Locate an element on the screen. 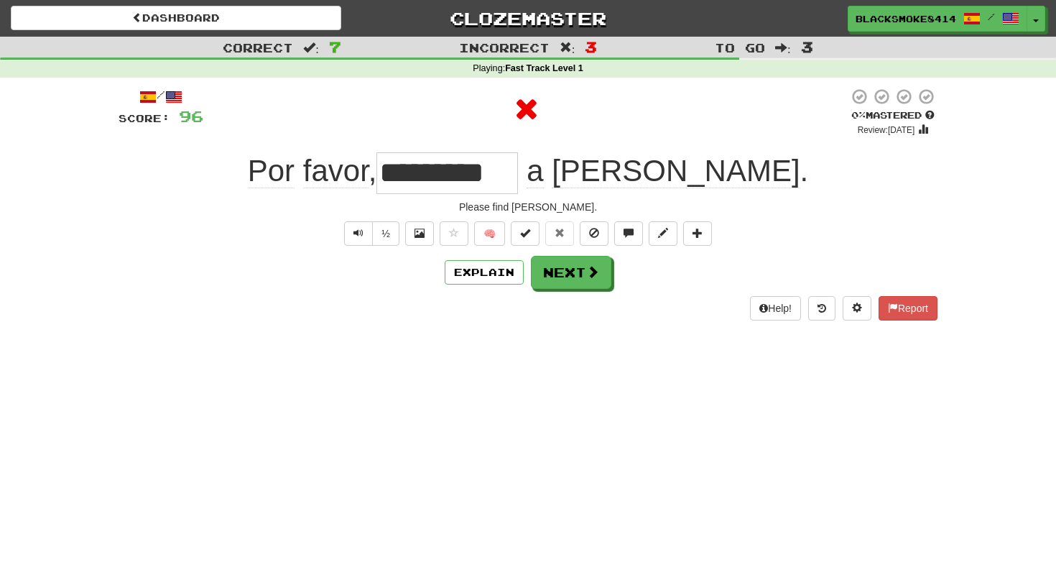 This screenshot has width=1056, height=580. a: Clozemaster is located at coordinates (528, 18).